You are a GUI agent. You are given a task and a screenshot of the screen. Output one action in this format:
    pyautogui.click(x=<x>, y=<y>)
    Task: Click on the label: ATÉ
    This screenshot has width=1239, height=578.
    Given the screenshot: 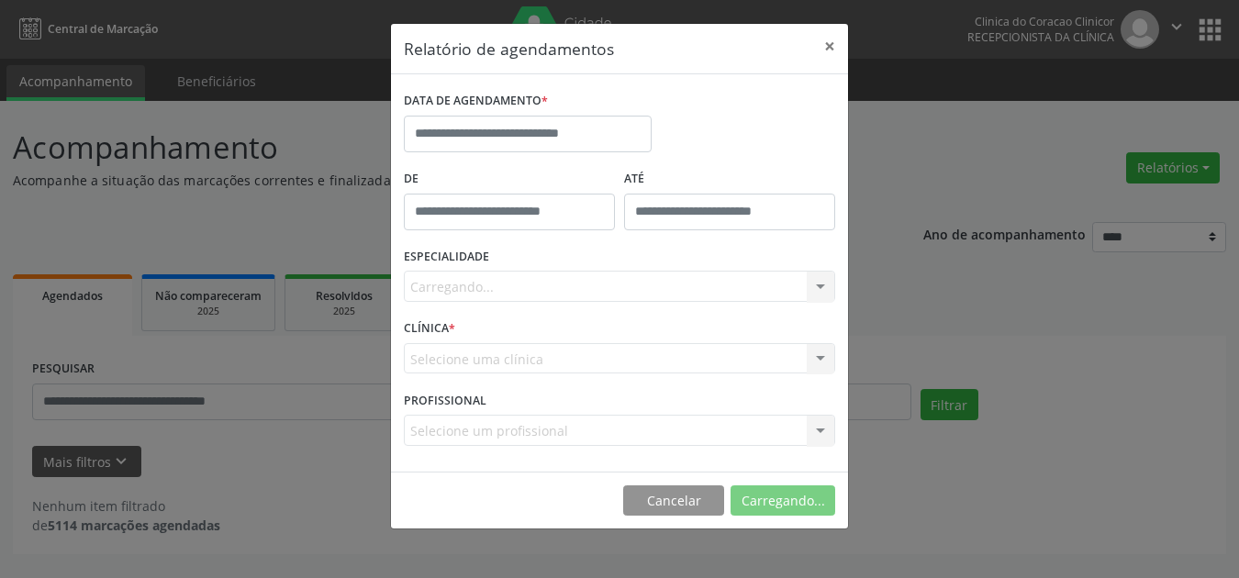 What is the action you would take?
    pyautogui.click(x=730, y=179)
    